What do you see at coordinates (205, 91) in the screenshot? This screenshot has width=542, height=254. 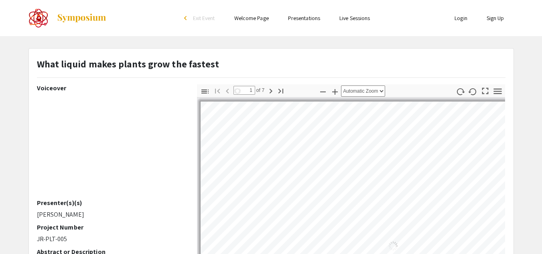 I see `button: Toggle Sidebar` at bounding box center [205, 91].